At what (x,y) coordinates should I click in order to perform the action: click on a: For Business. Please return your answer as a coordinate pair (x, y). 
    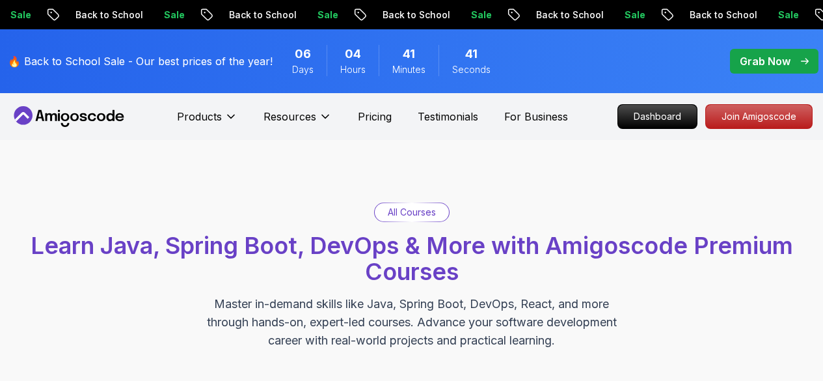
    Looking at the image, I should click on (536, 116).